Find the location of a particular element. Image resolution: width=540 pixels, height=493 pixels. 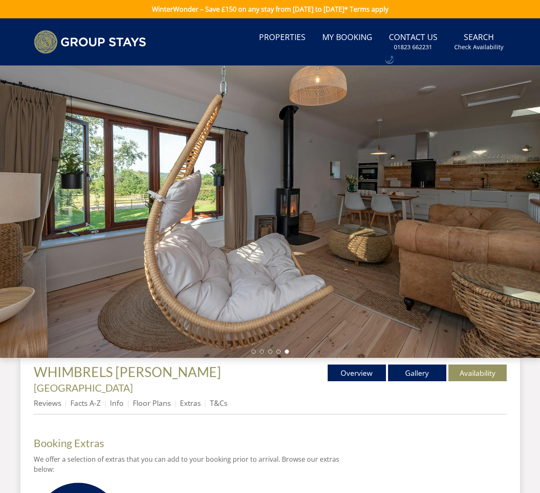

small: Check Availability is located at coordinates (479, 47).